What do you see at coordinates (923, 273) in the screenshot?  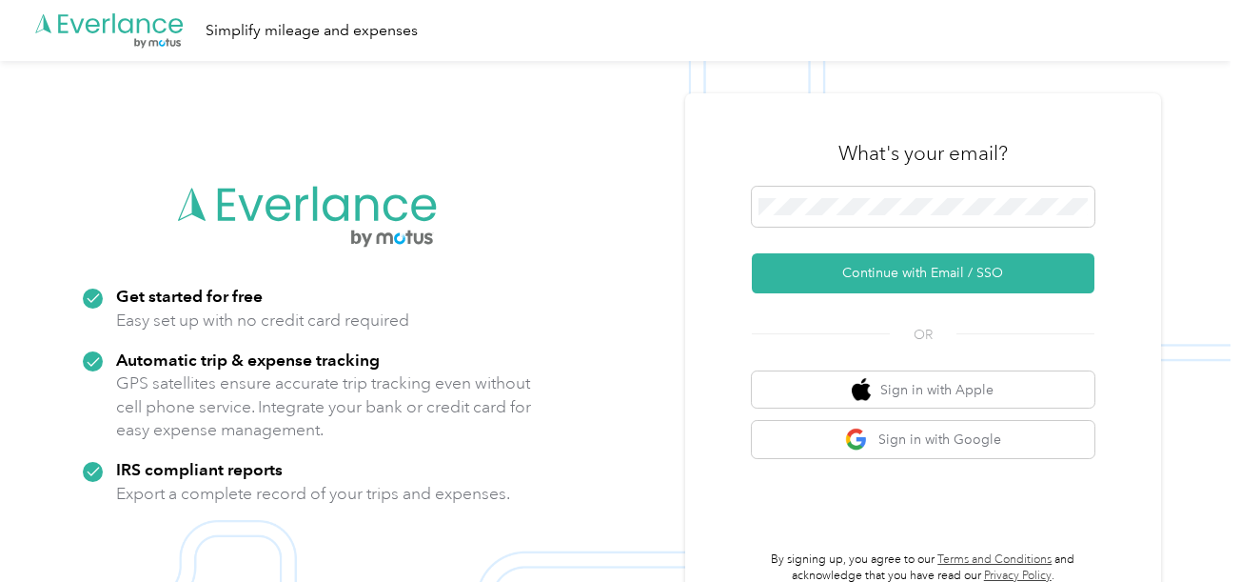 I see `button: Continue with Email / SSO` at bounding box center [923, 273].